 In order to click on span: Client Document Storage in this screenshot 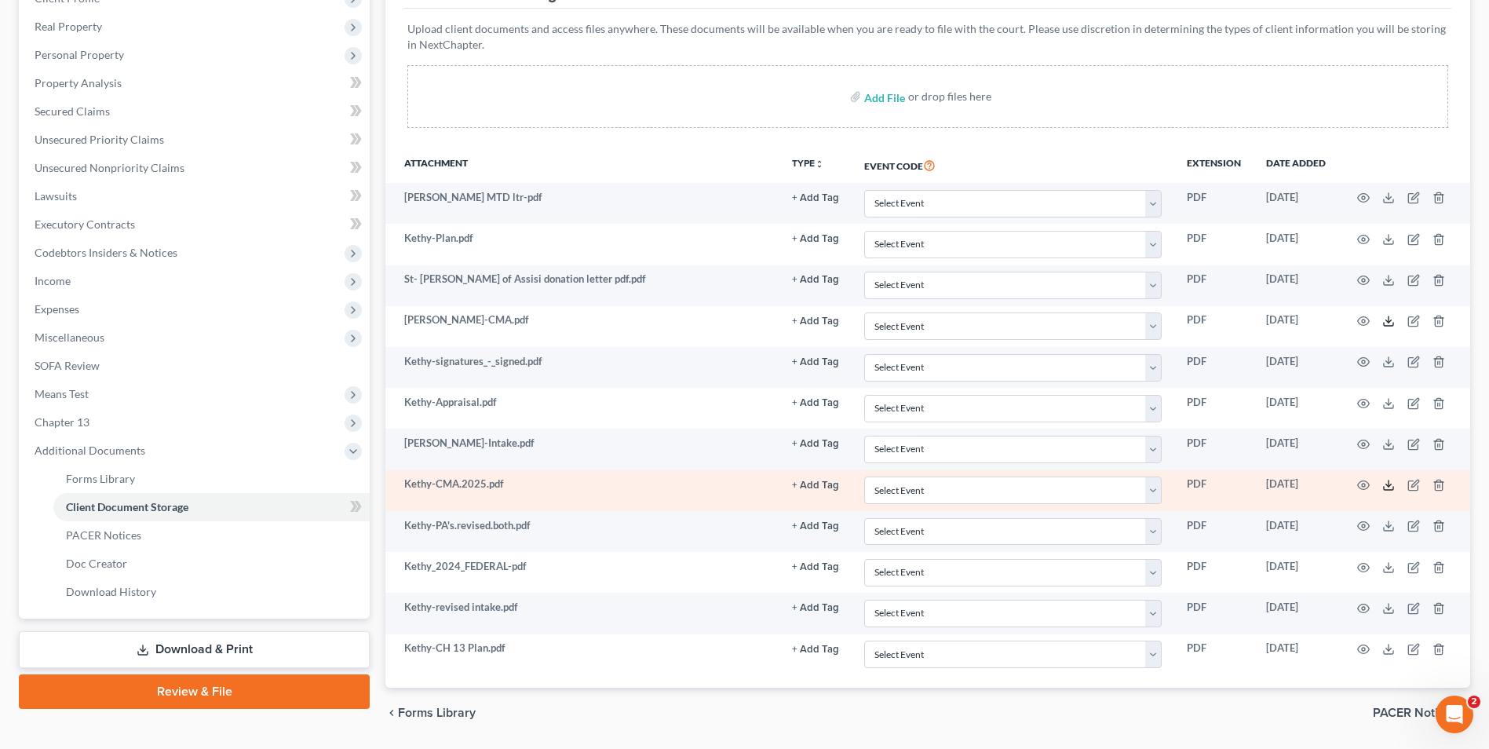, I will do `click(127, 506)`.